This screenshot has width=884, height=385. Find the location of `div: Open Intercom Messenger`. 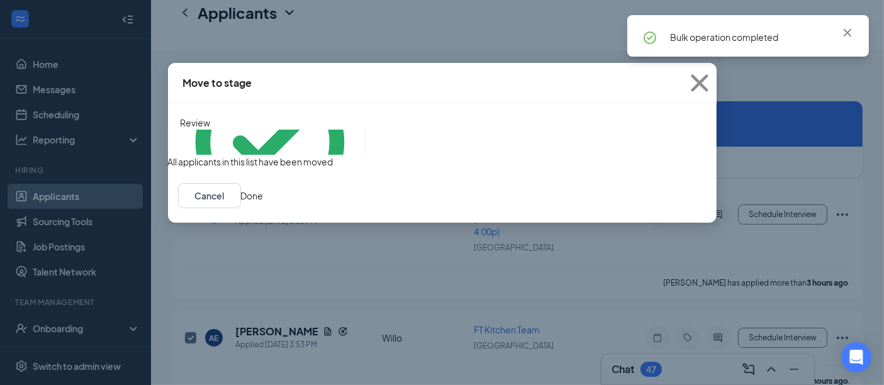

div: Open Intercom Messenger is located at coordinates (856, 357).